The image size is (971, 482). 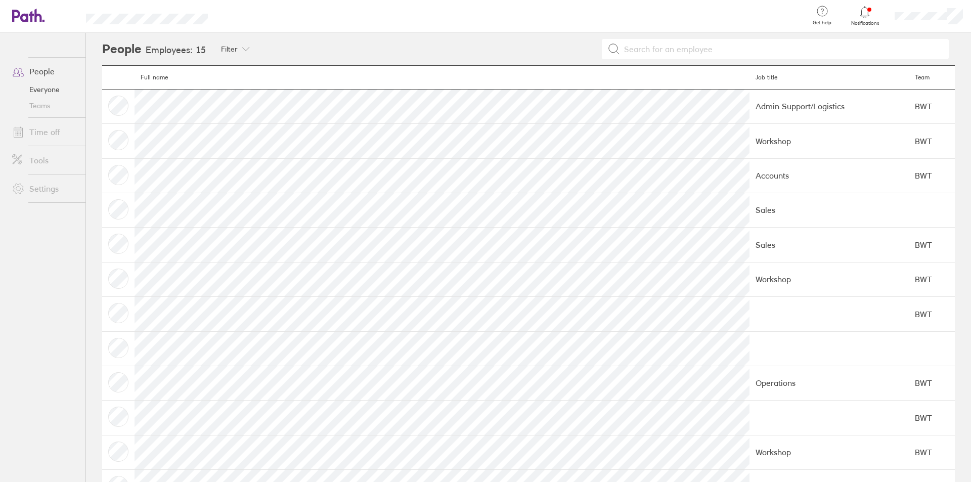 I want to click on input: Search for an employee, so click(x=781, y=49).